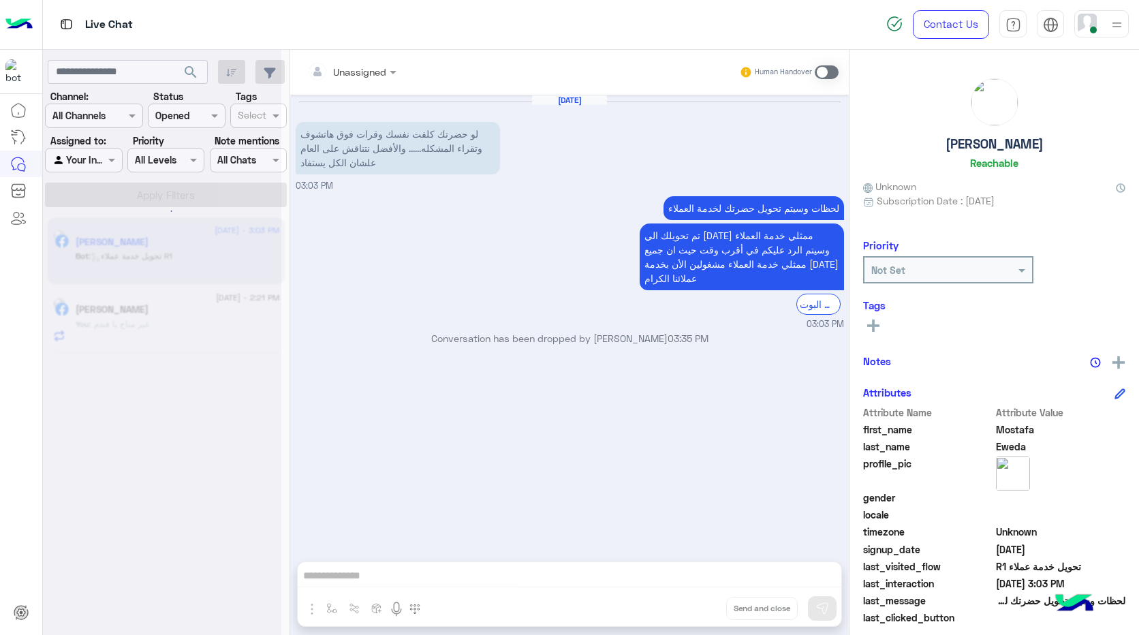  What do you see at coordinates (1061, 412) in the screenshot?
I see `span: Attribute Value` at bounding box center [1061, 412].